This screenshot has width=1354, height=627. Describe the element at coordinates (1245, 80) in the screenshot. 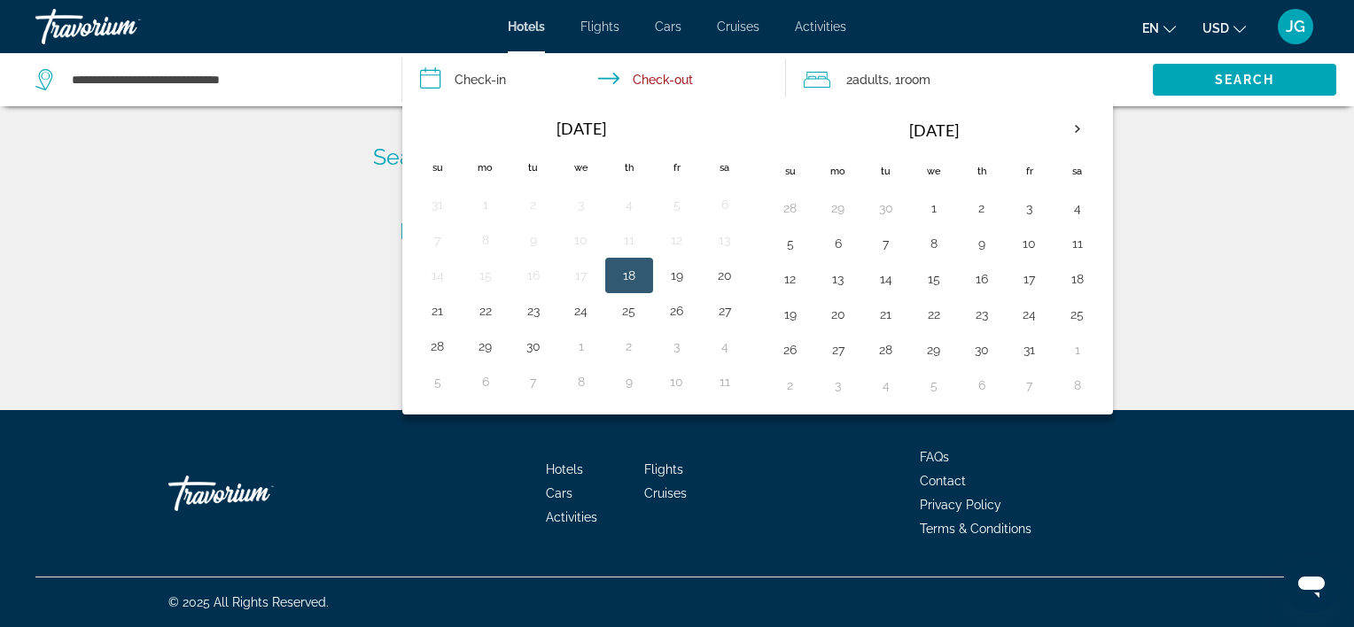

I see `span: Search` at that location.